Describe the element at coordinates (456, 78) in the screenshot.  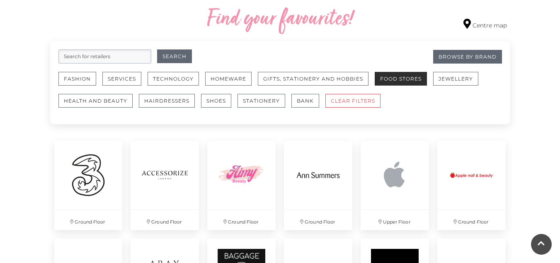
I see `button: Jewellery` at that location.